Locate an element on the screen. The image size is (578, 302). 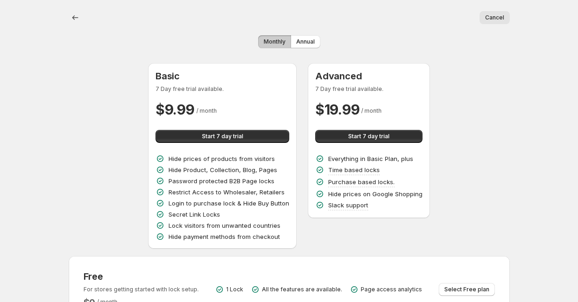
span: Monthly is located at coordinates (274, 42).